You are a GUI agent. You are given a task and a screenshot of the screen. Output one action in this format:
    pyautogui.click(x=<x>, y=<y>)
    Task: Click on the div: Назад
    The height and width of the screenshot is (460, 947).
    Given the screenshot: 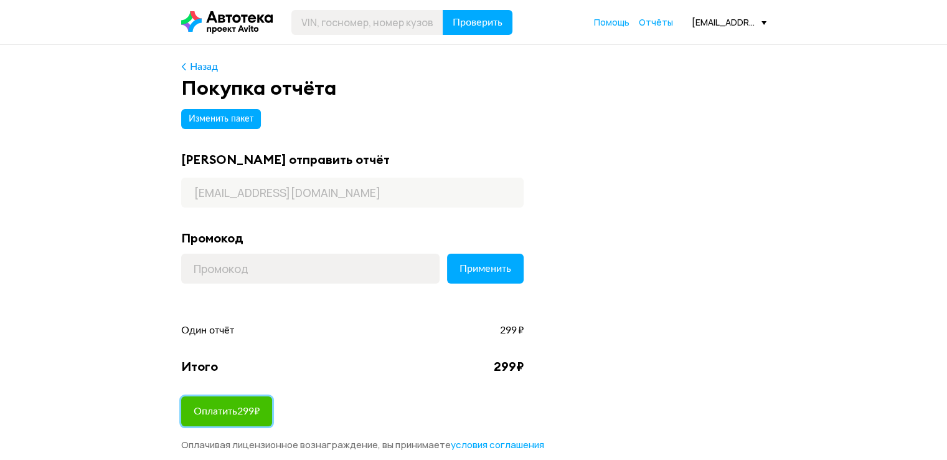 What is the action you would take?
    pyautogui.click(x=204, y=67)
    